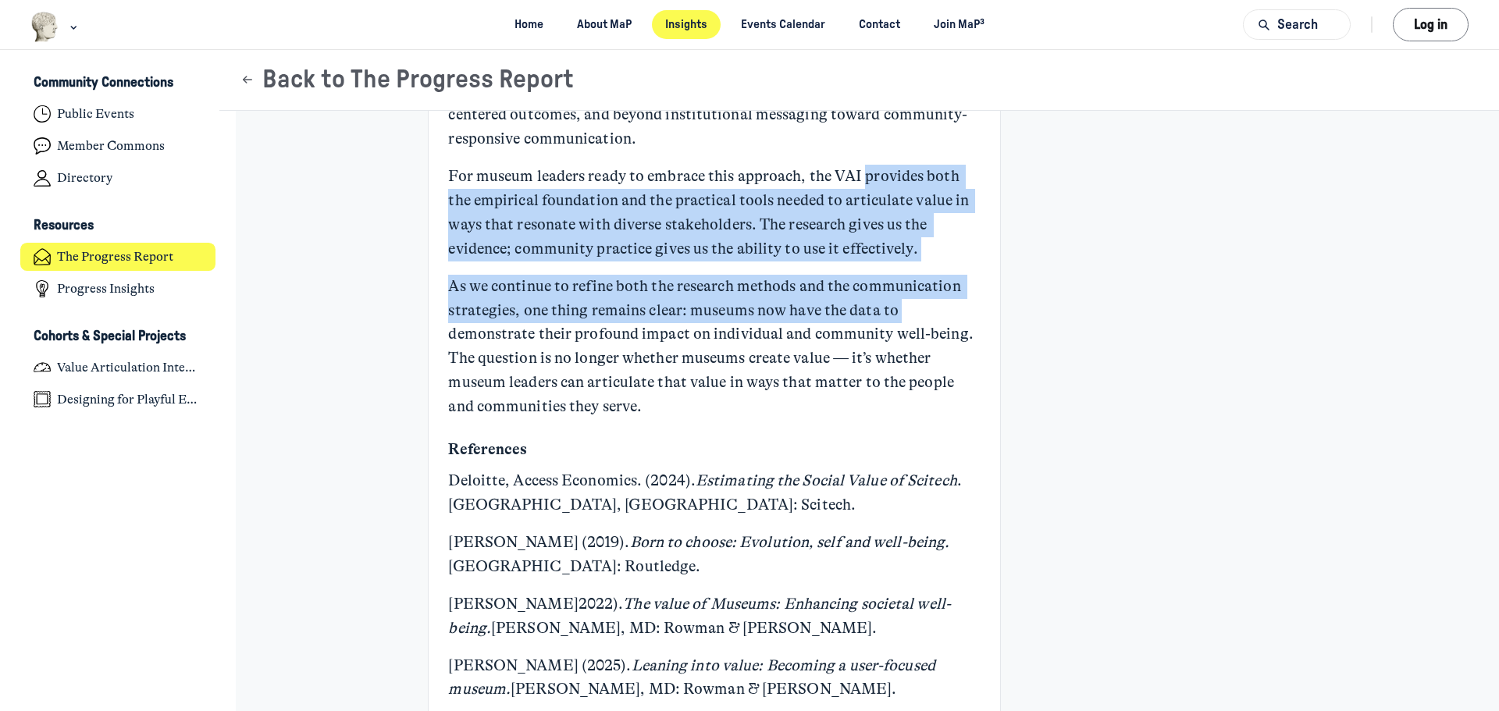  What do you see at coordinates (118, 178) in the screenshot?
I see `a: Directory` at bounding box center [118, 178].